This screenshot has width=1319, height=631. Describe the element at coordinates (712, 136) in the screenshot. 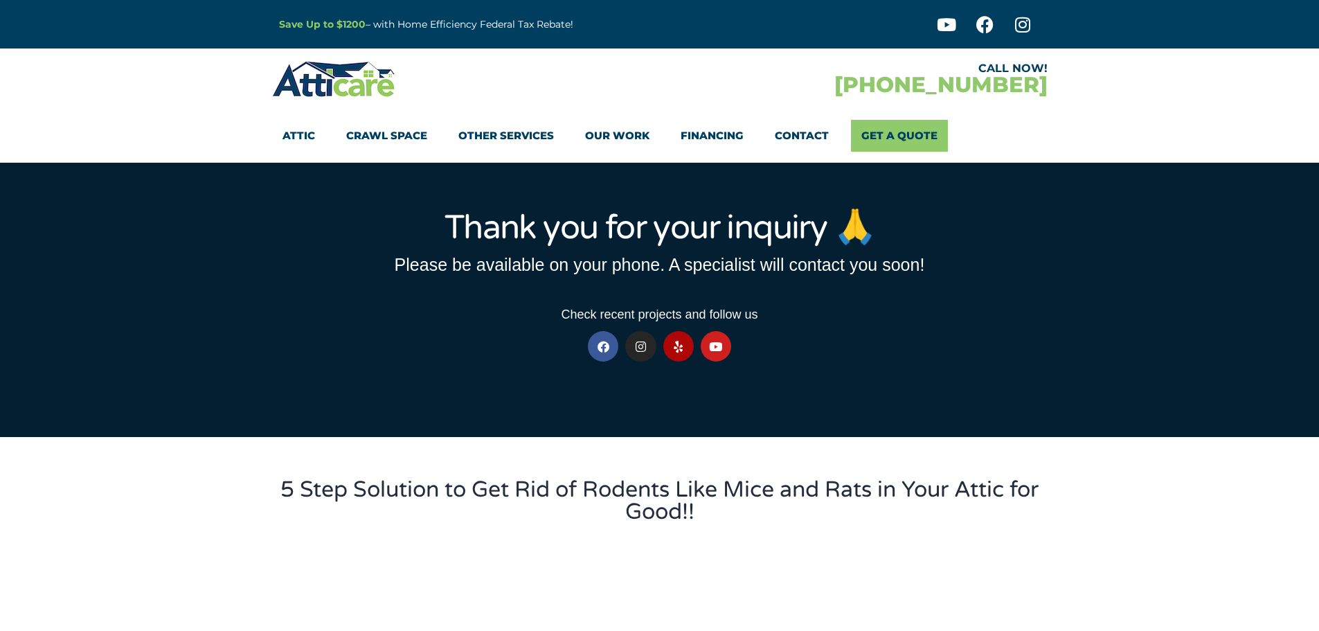

I see `a: Financing` at that location.